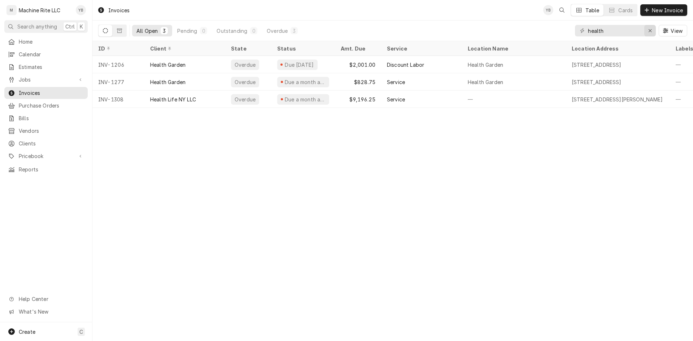 The height and width of the screenshot is (341, 693). Describe the element at coordinates (51, 93) in the screenshot. I see `span: Invoices` at that location.